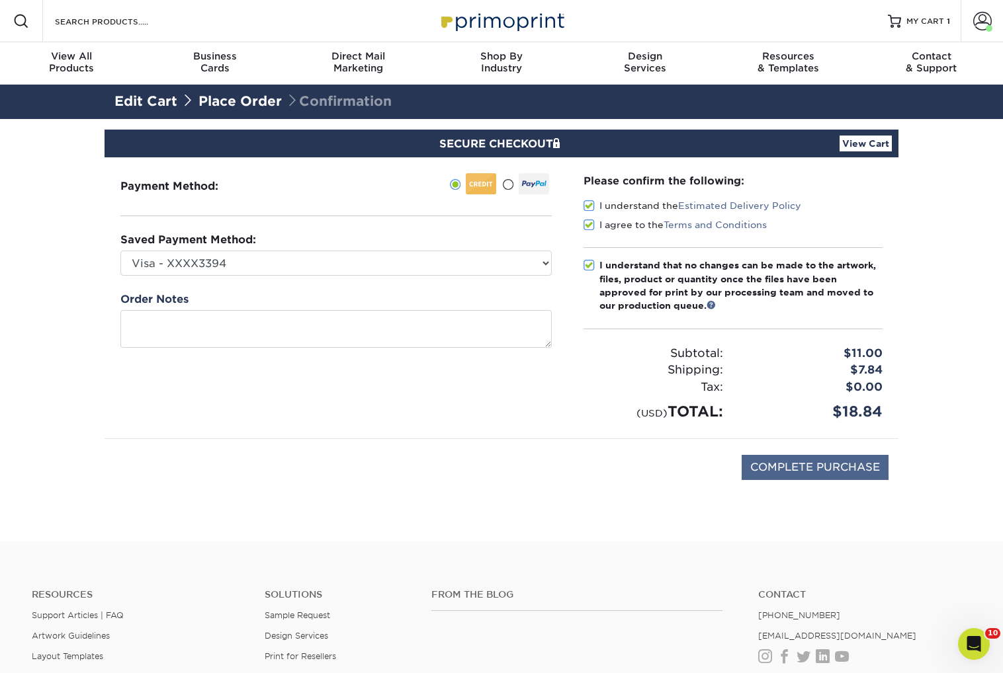  What do you see at coordinates (864, 595) in the screenshot?
I see `h4: Contact` at bounding box center [864, 595].